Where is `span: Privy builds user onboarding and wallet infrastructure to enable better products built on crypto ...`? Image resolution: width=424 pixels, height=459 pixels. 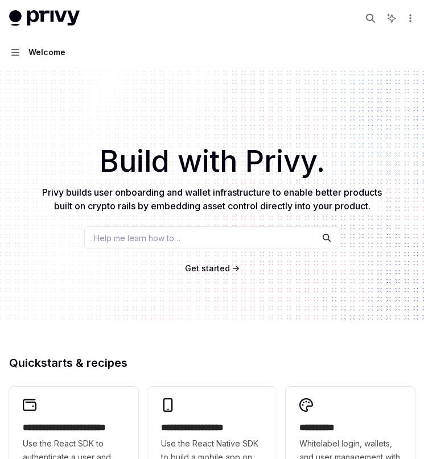 span: Privy builds user onboarding and wallet infrastructure to enable better products built on crypto ... is located at coordinates (212, 199).